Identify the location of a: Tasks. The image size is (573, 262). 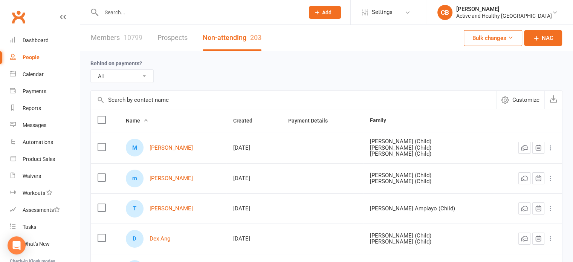
(44, 227).